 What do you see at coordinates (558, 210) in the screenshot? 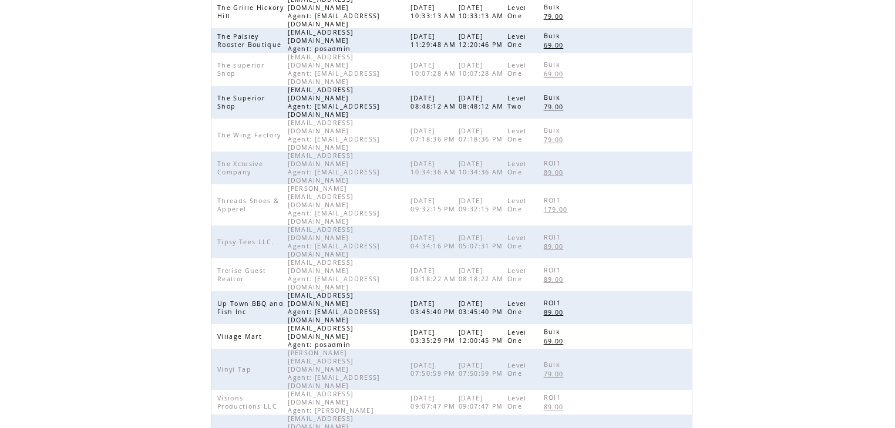
I see `span: 179.00` at bounding box center [558, 210].